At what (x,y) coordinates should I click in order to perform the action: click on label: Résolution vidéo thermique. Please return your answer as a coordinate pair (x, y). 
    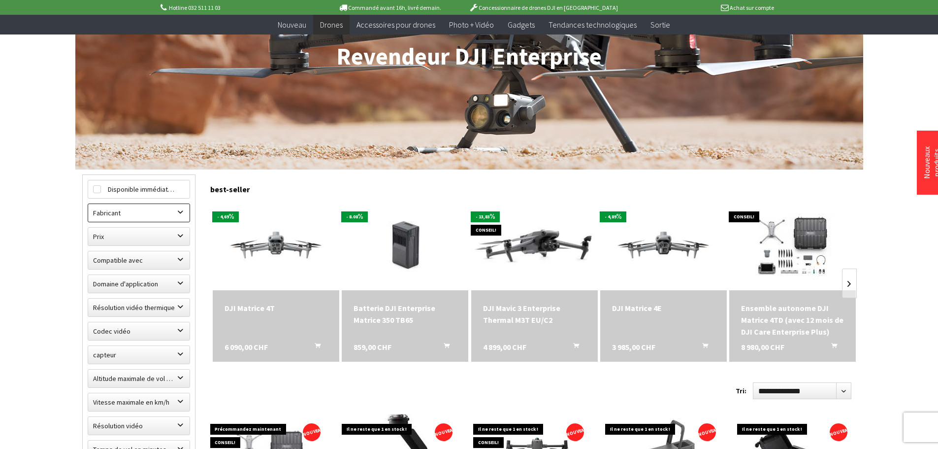
    Looking at the image, I should click on (139, 307).